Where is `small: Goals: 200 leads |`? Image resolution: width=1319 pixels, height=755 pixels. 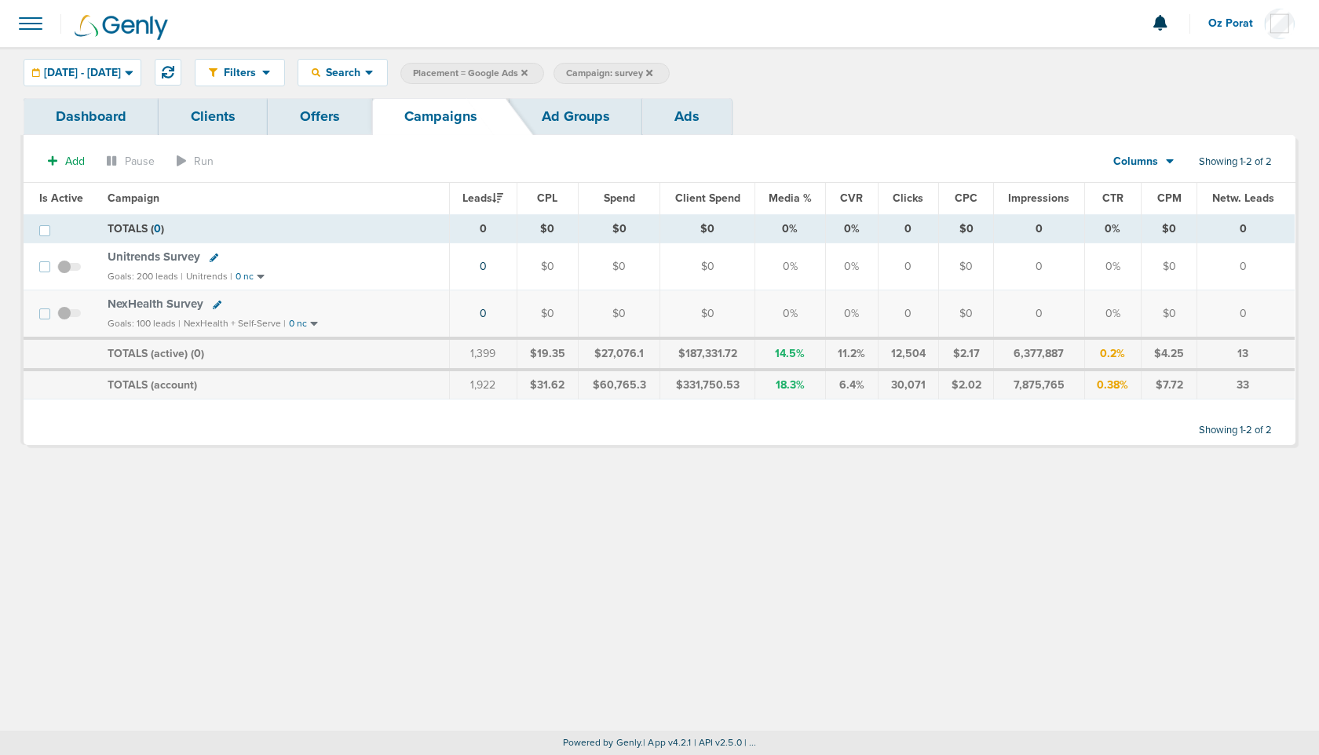
small: Goals: 200 leads | is located at coordinates (145, 276).